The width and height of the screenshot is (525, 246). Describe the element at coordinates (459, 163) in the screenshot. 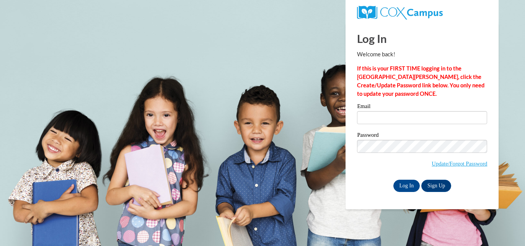

I see `a: Update/Forgot Password` at that location.